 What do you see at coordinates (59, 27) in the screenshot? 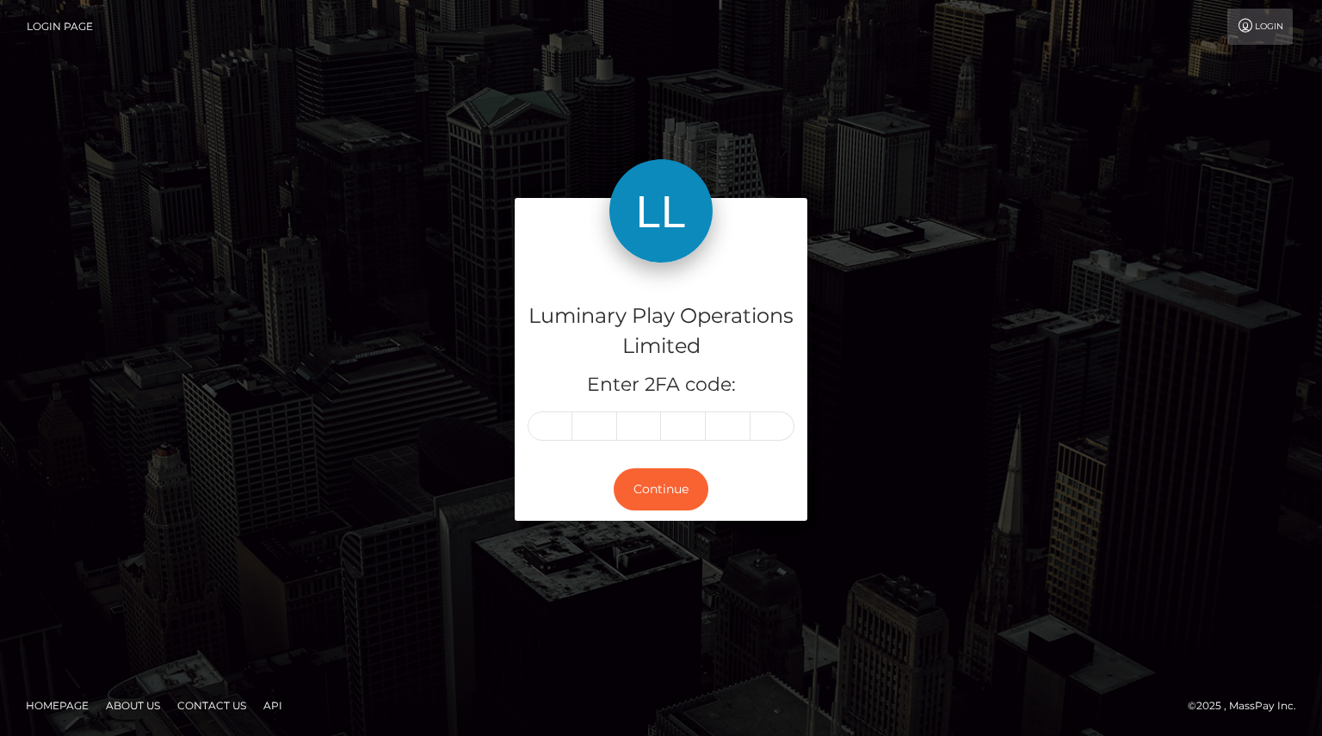
I see `a: Login Page` at bounding box center [59, 27].